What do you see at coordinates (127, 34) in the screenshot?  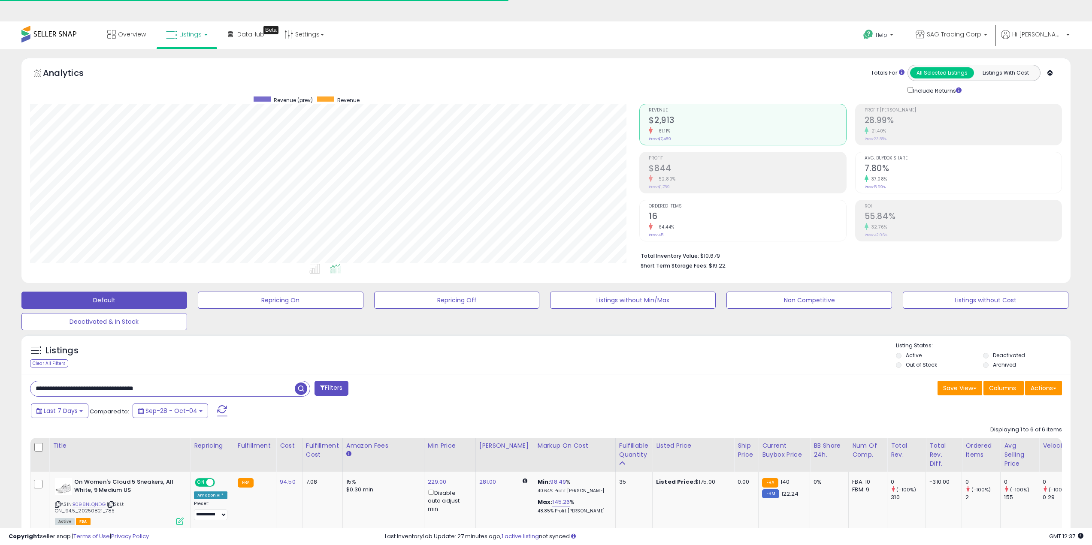 I see `a: Overview` at bounding box center [127, 34].